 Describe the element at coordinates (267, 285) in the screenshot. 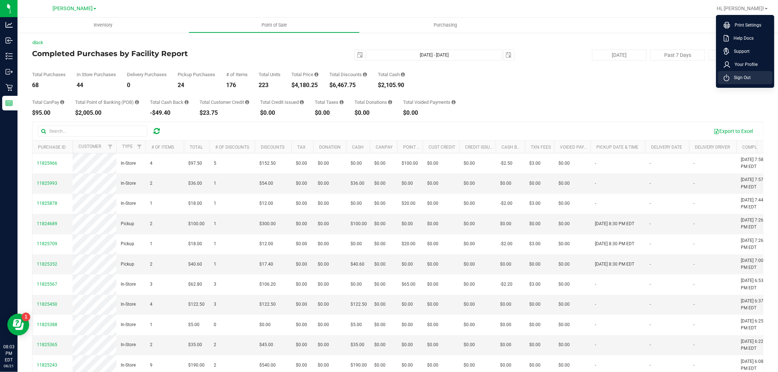

I see `span: $106.20` at that location.